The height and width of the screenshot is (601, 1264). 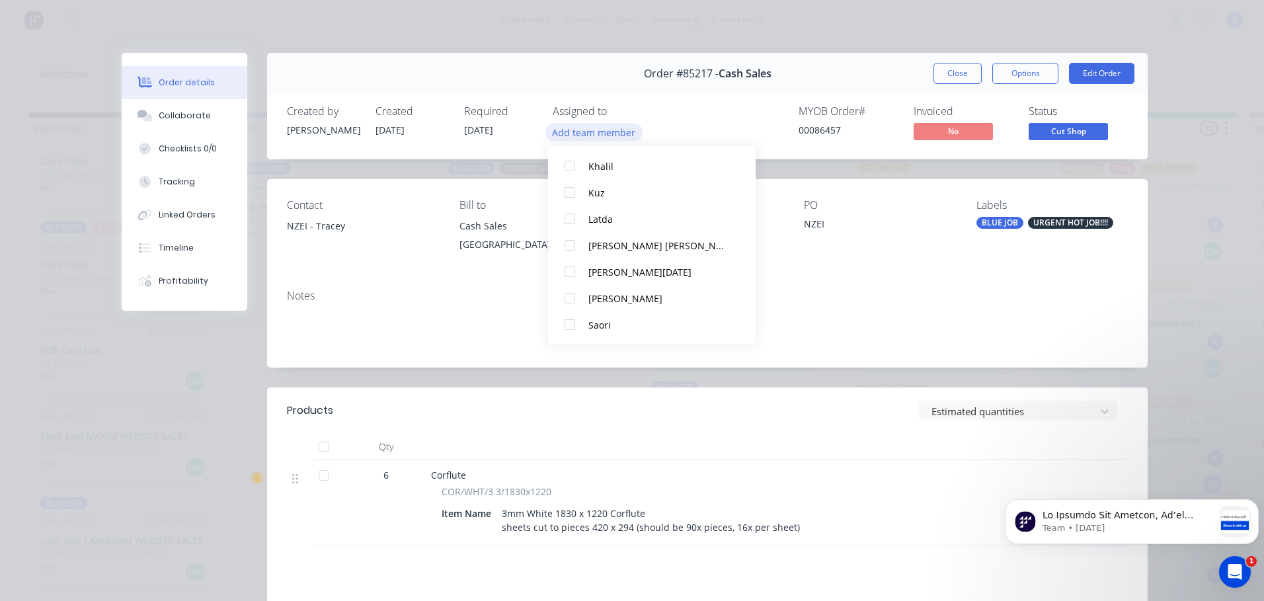 What do you see at coordinates (658, 325) in the screenshot?
I see `div: Saori` at bounding box center [658, 325].